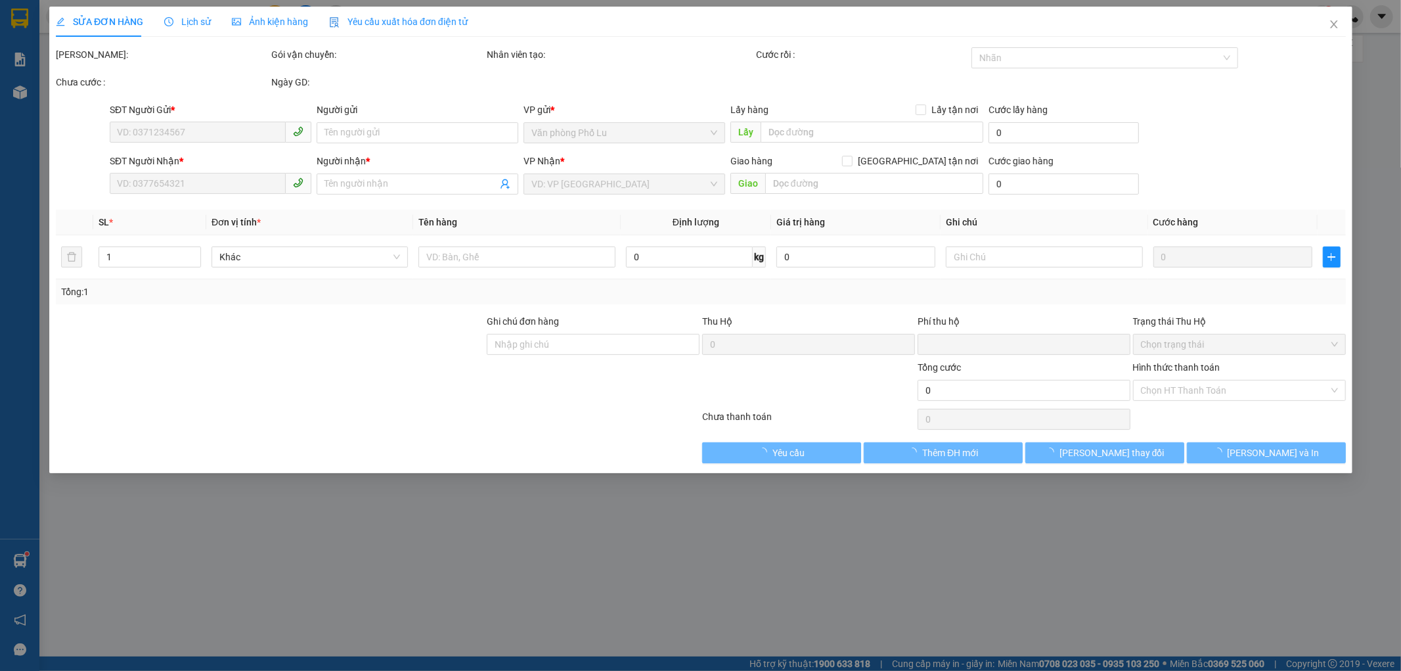  I want to click on img: icon, so click(334, 22).